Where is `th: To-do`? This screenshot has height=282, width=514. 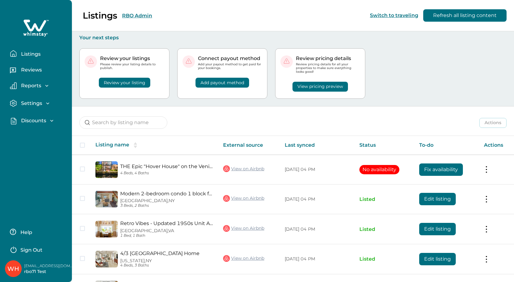 th: To-do is located at coordinates (447, 145).